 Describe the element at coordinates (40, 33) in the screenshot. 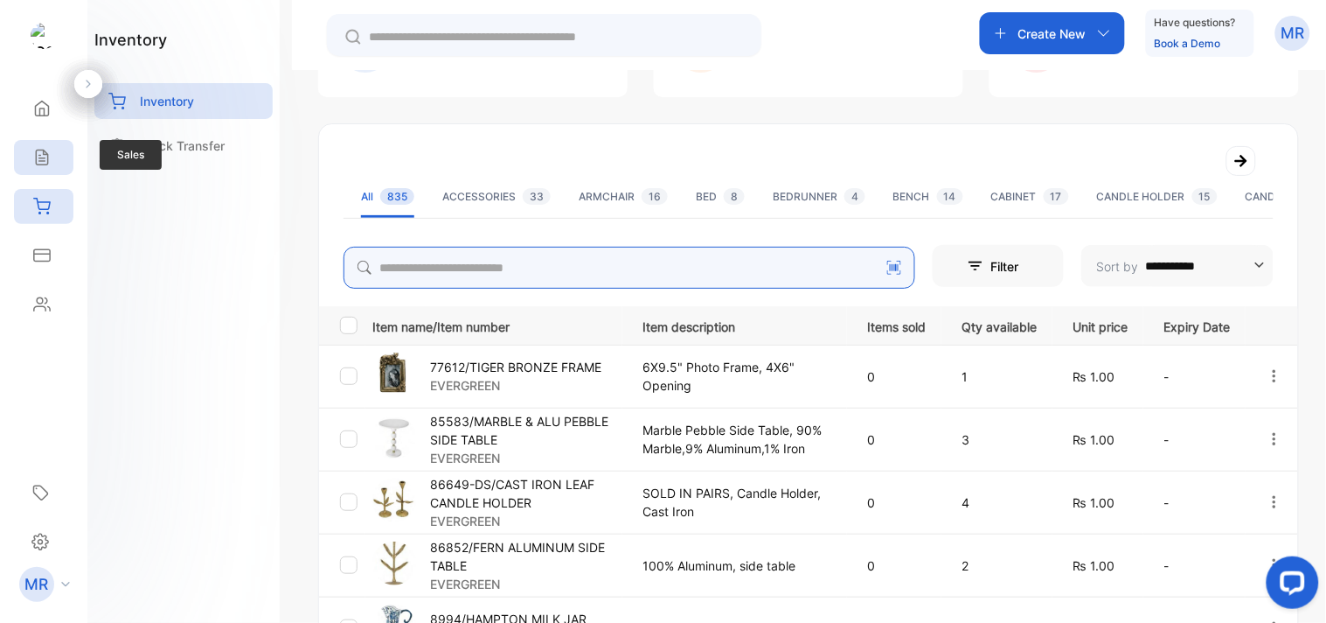

I see `button: Open LiveChat chat widget` at that location.